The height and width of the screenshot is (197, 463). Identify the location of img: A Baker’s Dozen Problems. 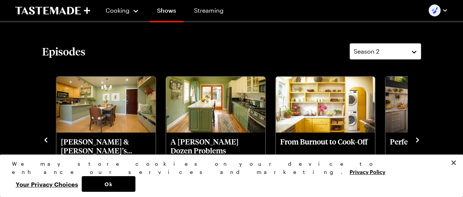
(216, 105).